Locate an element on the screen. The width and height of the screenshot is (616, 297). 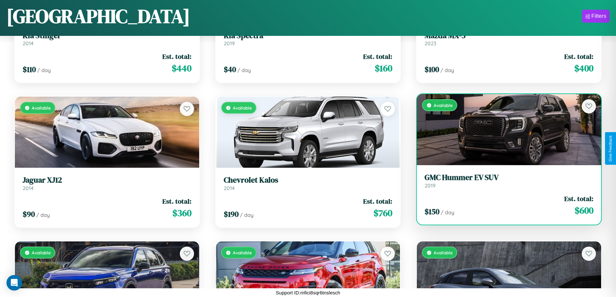
span: $ 40 is located at coordinates (230, 69).